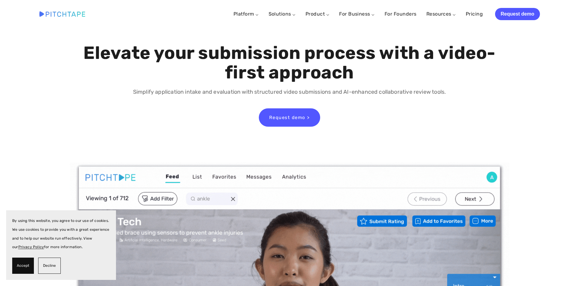  Describe the element at coordinates (49, 265) in the screenshot. I see `span: Decline` at that location.